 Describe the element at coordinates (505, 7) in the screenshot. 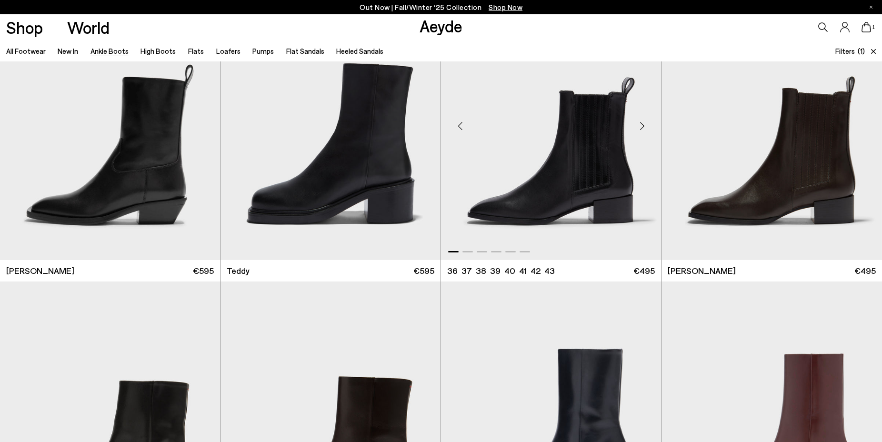

I see `span: Navigate to /collections/new-in` at that location.